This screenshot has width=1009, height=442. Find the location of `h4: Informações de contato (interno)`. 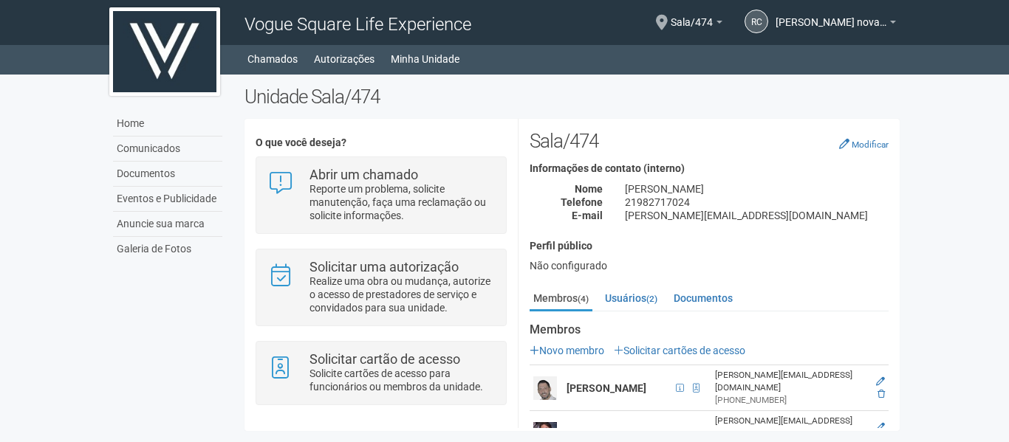

h4: Informações de contato (interno) is located at coordinates (709, 168).